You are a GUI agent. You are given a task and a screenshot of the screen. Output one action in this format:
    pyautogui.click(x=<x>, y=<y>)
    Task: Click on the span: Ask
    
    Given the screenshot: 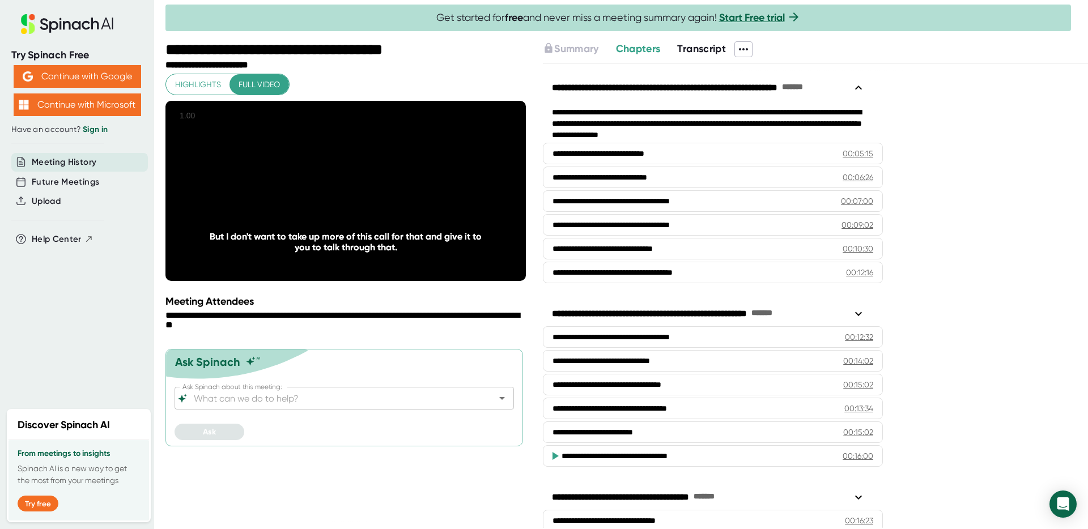 What is the action you would take?
    pyautogui.click(x=209, y=432)
    